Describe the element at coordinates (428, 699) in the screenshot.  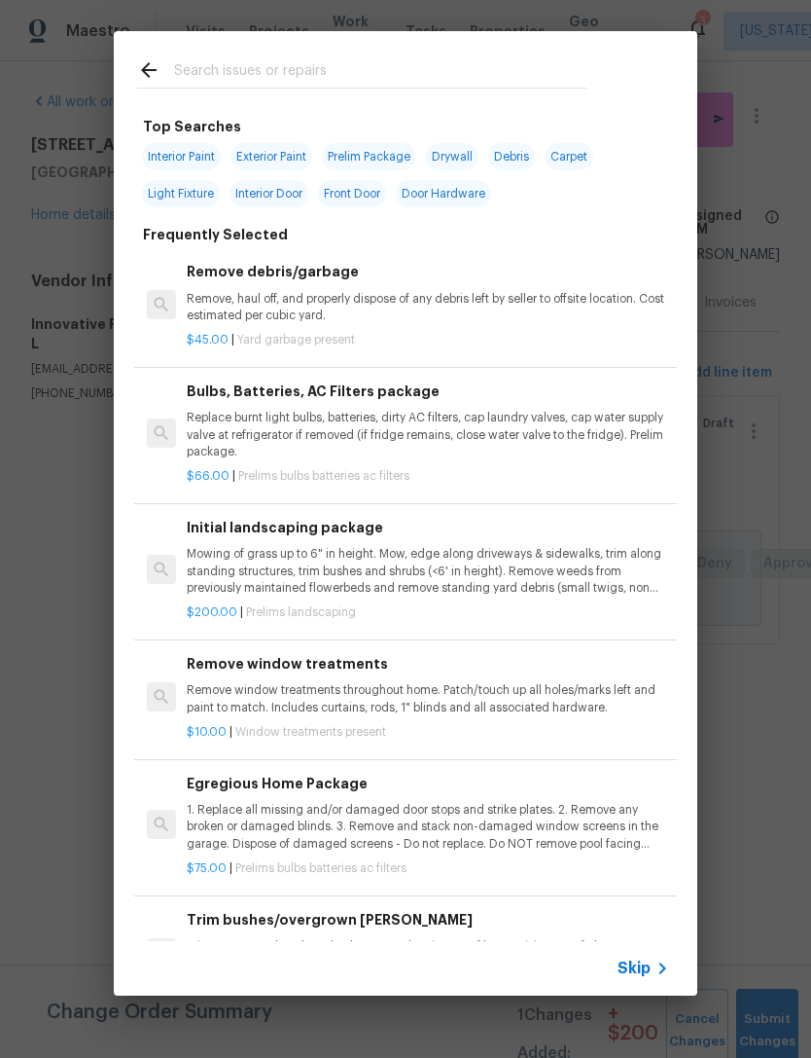
I see `p: Remove window treatments throughout home. Patch/touch up all holes/marks left and paint to match....` at that location.